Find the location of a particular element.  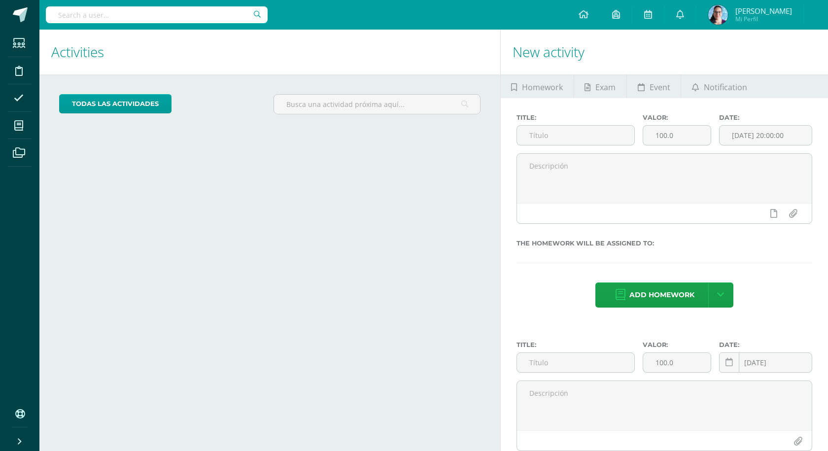

a: todas las Actividades is located at coordinates (115, 103).